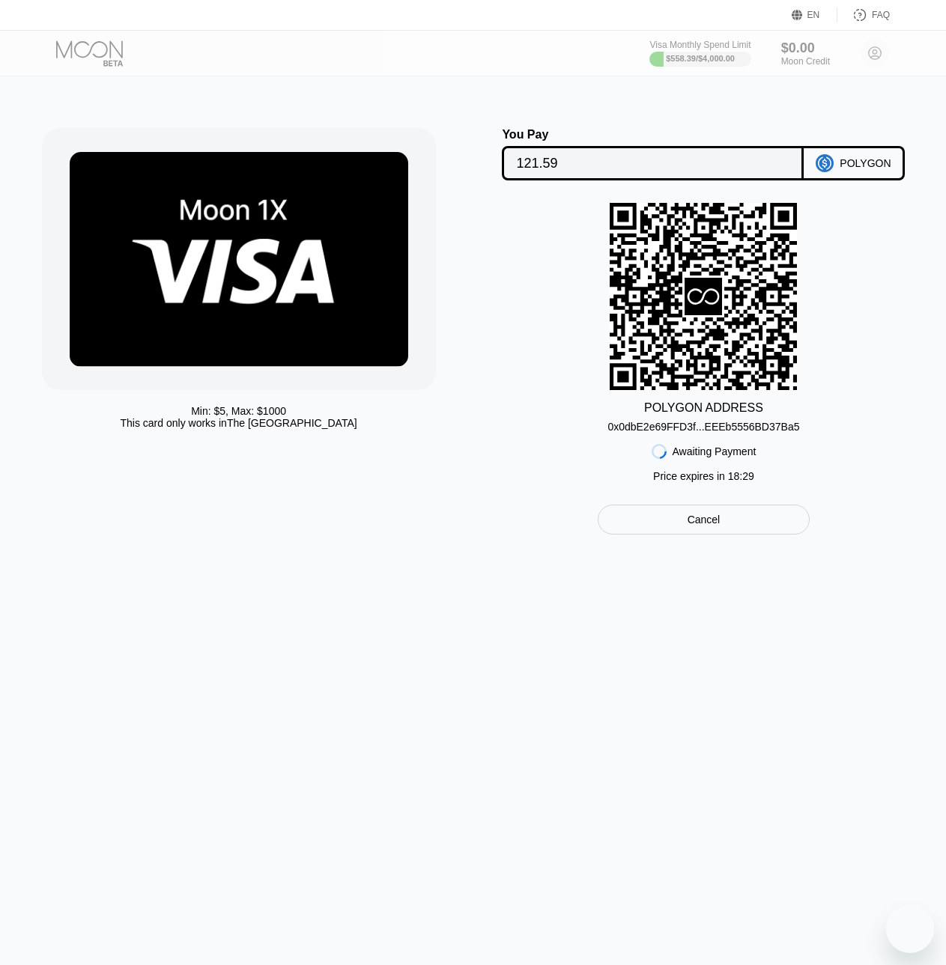 The height and width of the screenshot is (965, 946). Describe the element at coordinates (652, 135) in the screenshot. I see `div: You Pay` at that location.